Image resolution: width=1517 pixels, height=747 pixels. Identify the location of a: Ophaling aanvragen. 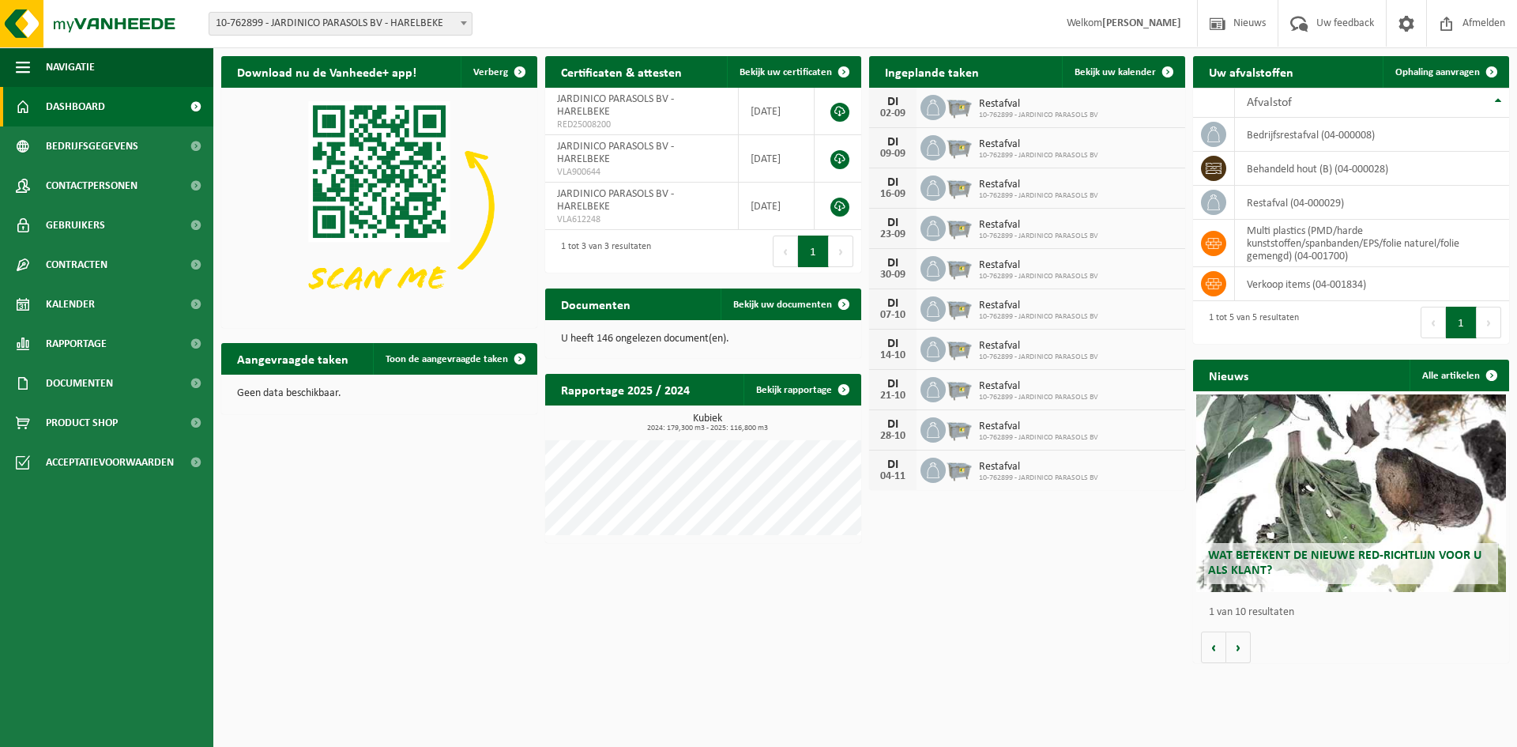
(1445, 72).